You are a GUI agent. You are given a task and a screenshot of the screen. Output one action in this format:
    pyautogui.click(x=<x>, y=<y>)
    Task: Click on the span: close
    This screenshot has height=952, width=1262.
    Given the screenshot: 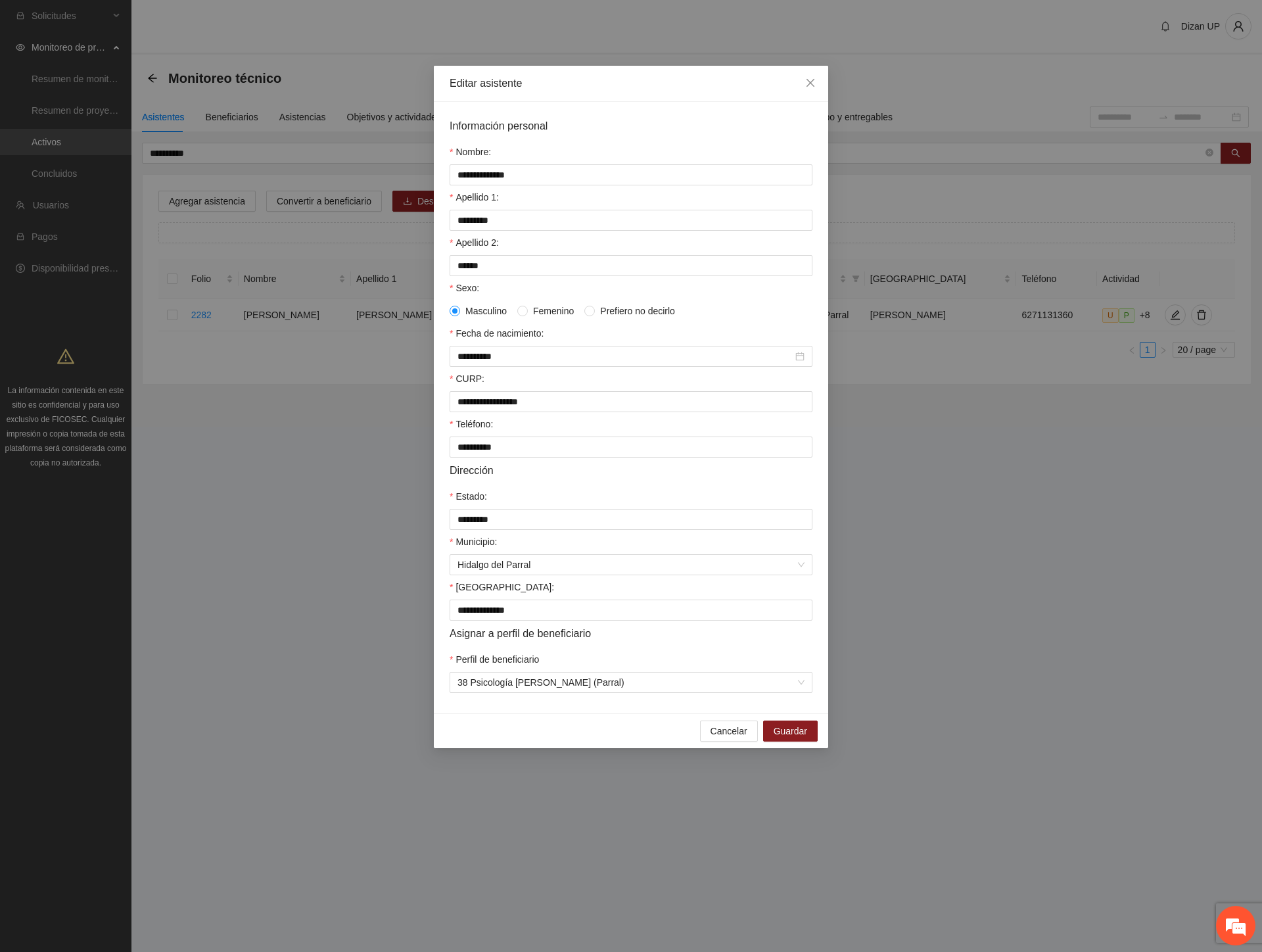 What is the action you would take?
    pyautogui.click(x=811, y=83)
    